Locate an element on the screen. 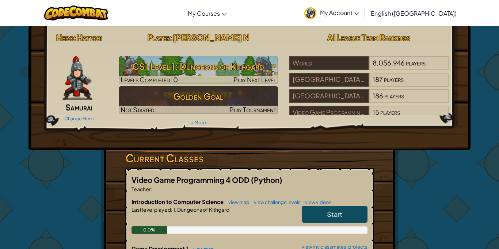 This screenshot has width=499, height=249. span: 1. is located at coordinates (174, 209).